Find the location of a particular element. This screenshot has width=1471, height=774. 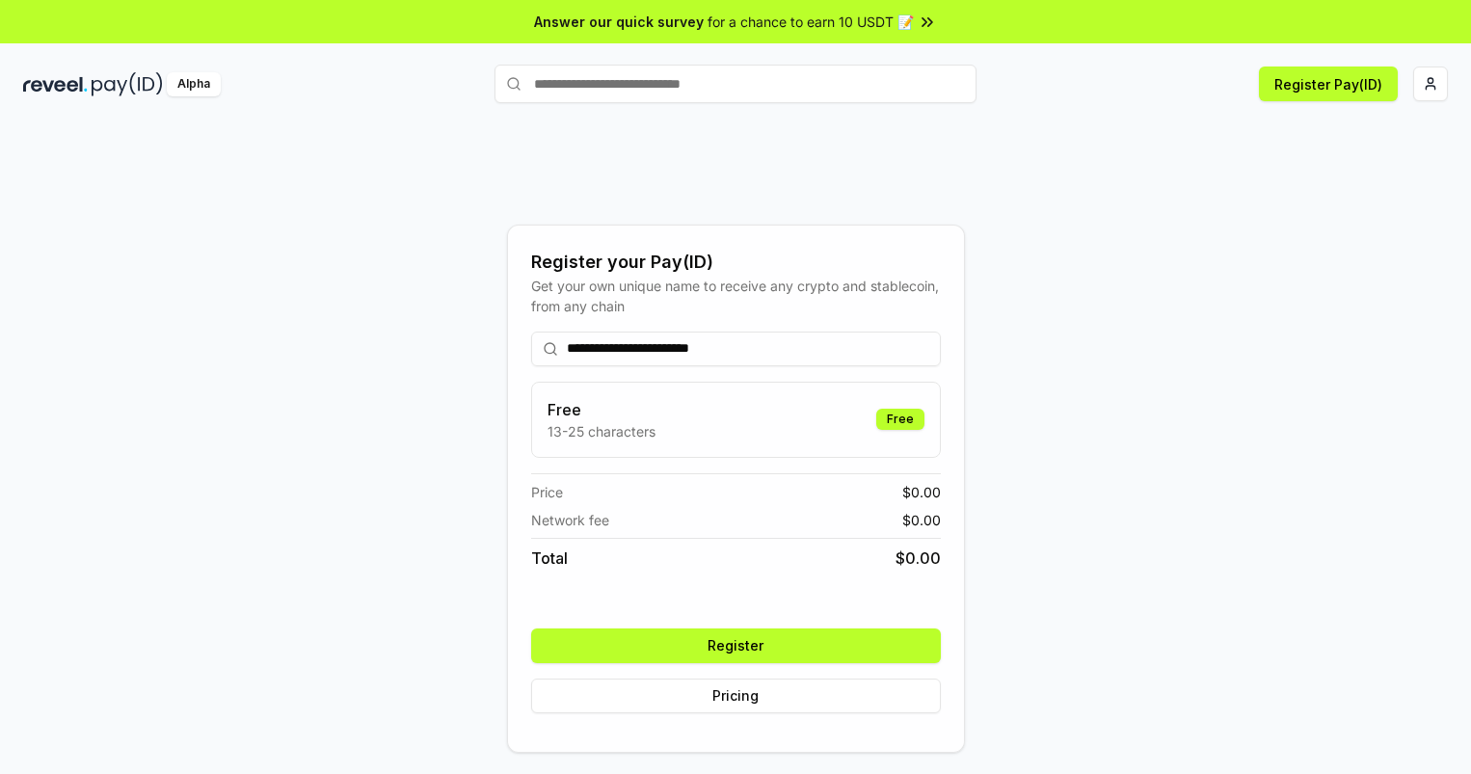

div: Free is located at coordinates (900, 419).